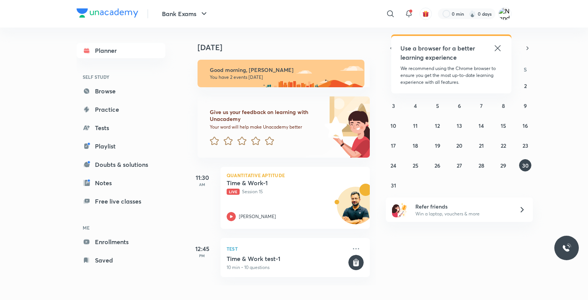 The width and height of the screenshot is (588, 300). What do you see at coordinates (121, 77) in the screenshot?
I see `h6: SELF STUDY` at bounding box center [121, 77].